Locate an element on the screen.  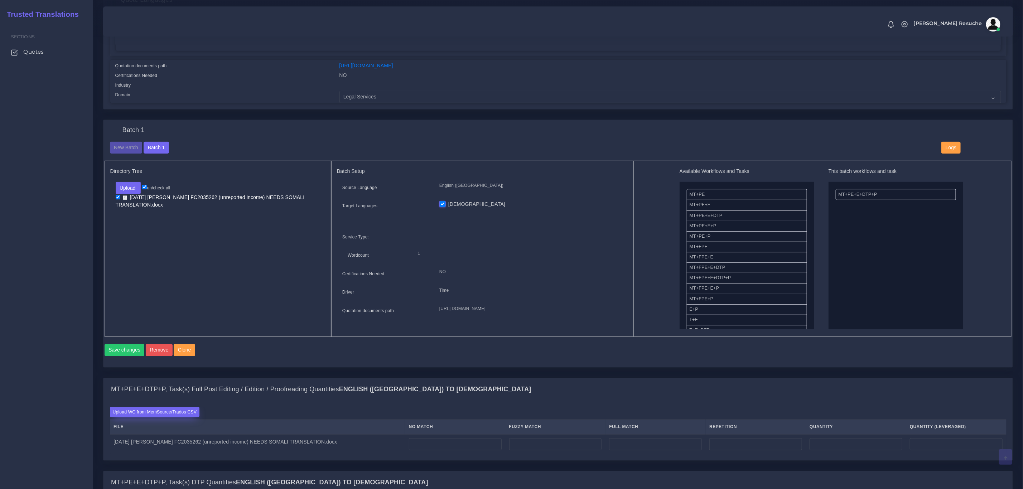
label: Driver is located at coordinates (348, 292).